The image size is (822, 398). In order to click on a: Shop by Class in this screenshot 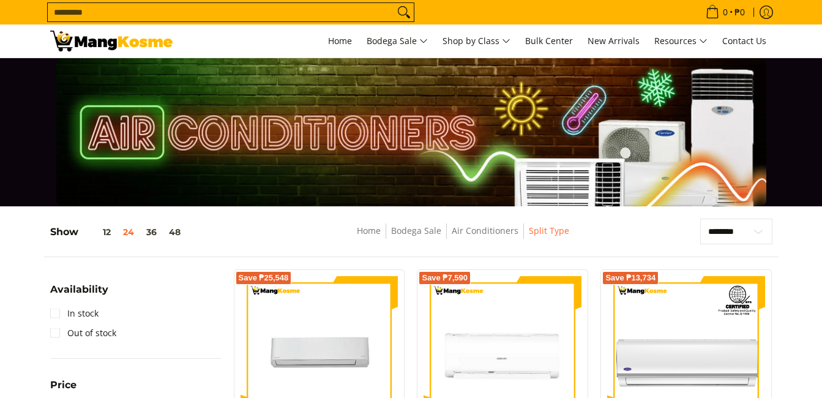, I will do `click(476, 41)`.